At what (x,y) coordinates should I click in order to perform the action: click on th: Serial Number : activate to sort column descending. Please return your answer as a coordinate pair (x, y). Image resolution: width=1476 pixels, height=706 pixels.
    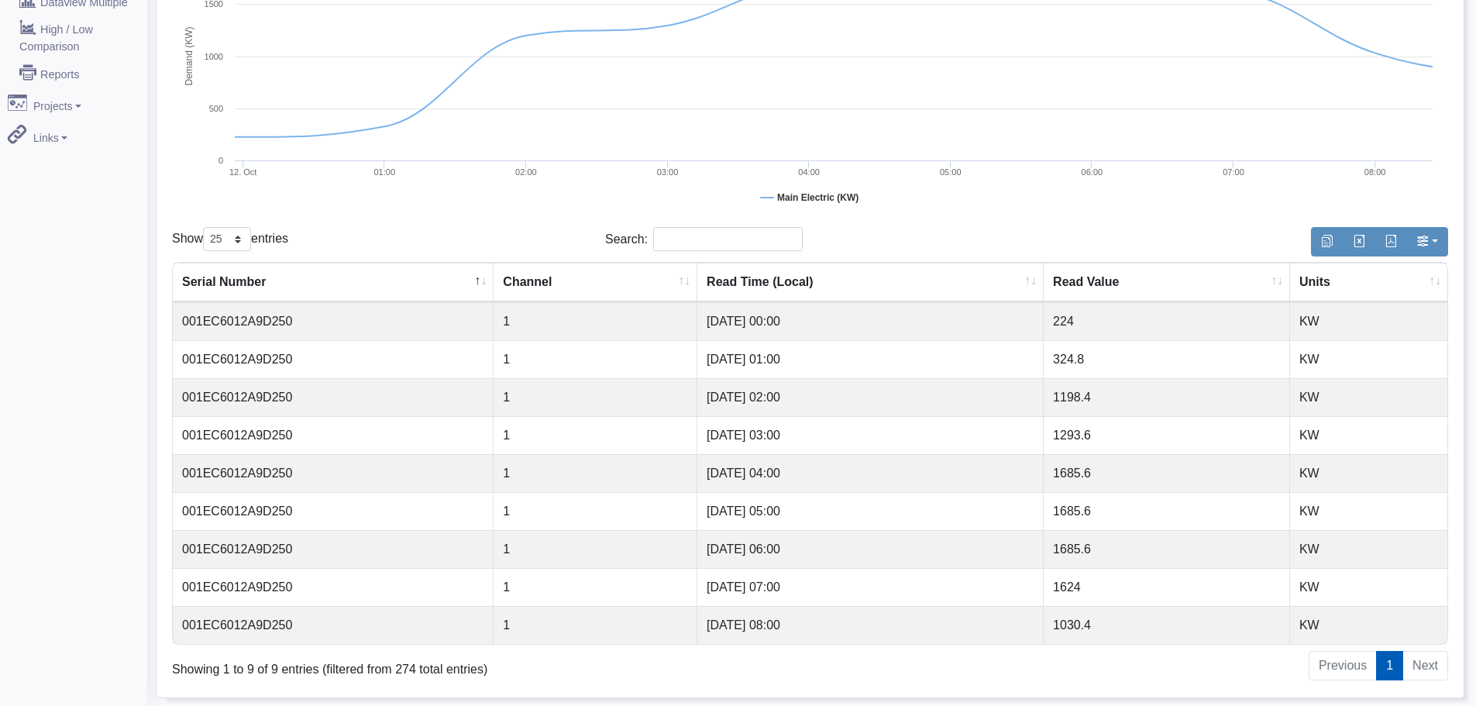
    Looking at the image, I should click on (333, 282).